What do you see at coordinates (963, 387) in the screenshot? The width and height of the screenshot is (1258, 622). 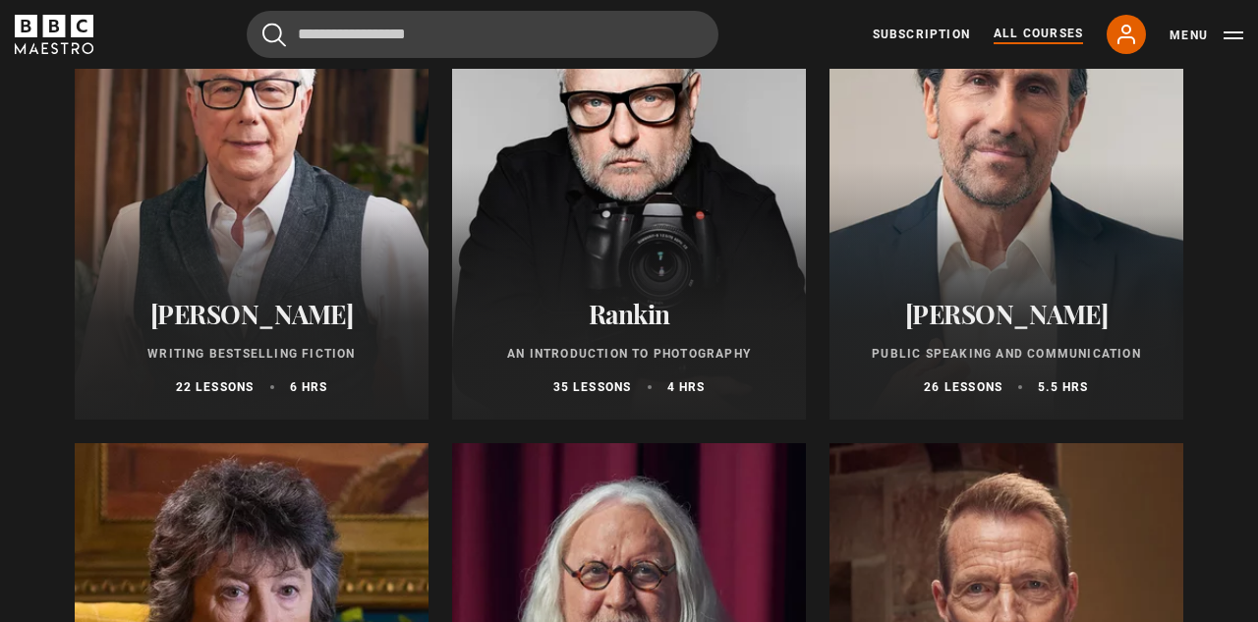 I see `p: 26 lessons` at bounding box center [963, 387].